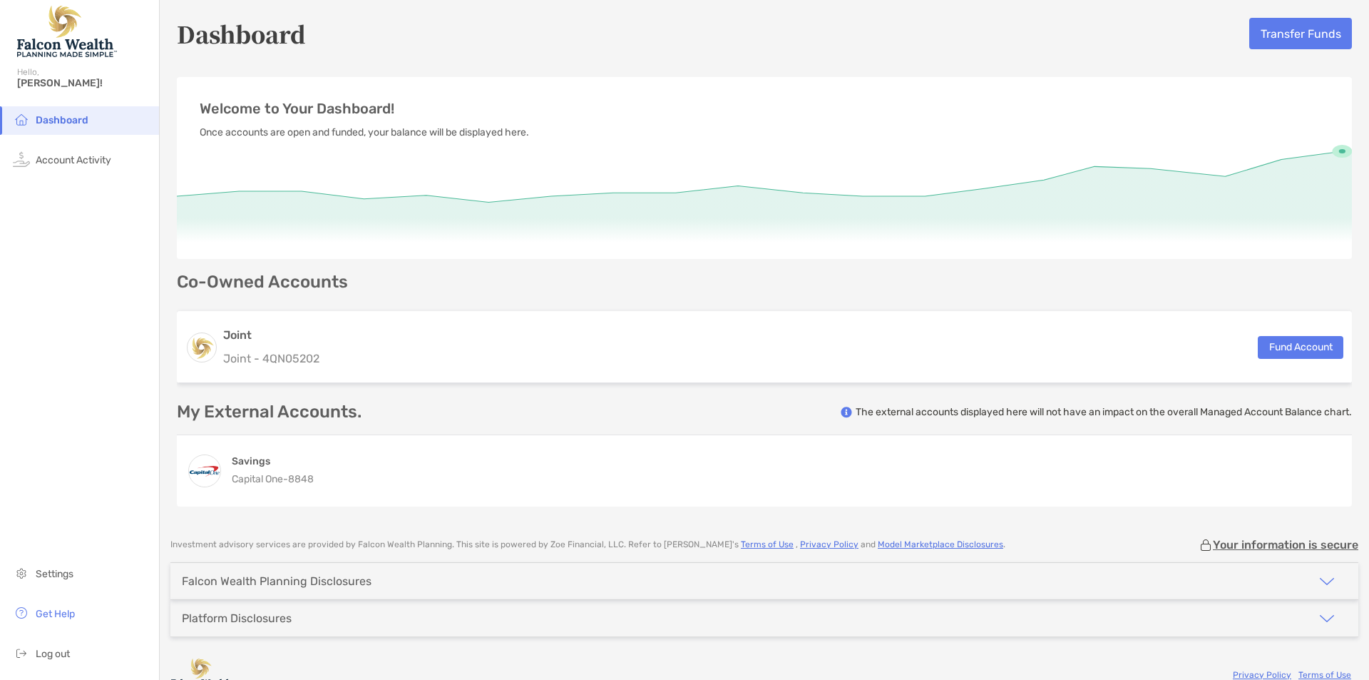 The height and width of the screenshot is (680, 1369). Describe the element at coordinates (765, 132) in the screenshot. I see `p: Once accounts are open and funded, your balance will be displayed here.` at that location.